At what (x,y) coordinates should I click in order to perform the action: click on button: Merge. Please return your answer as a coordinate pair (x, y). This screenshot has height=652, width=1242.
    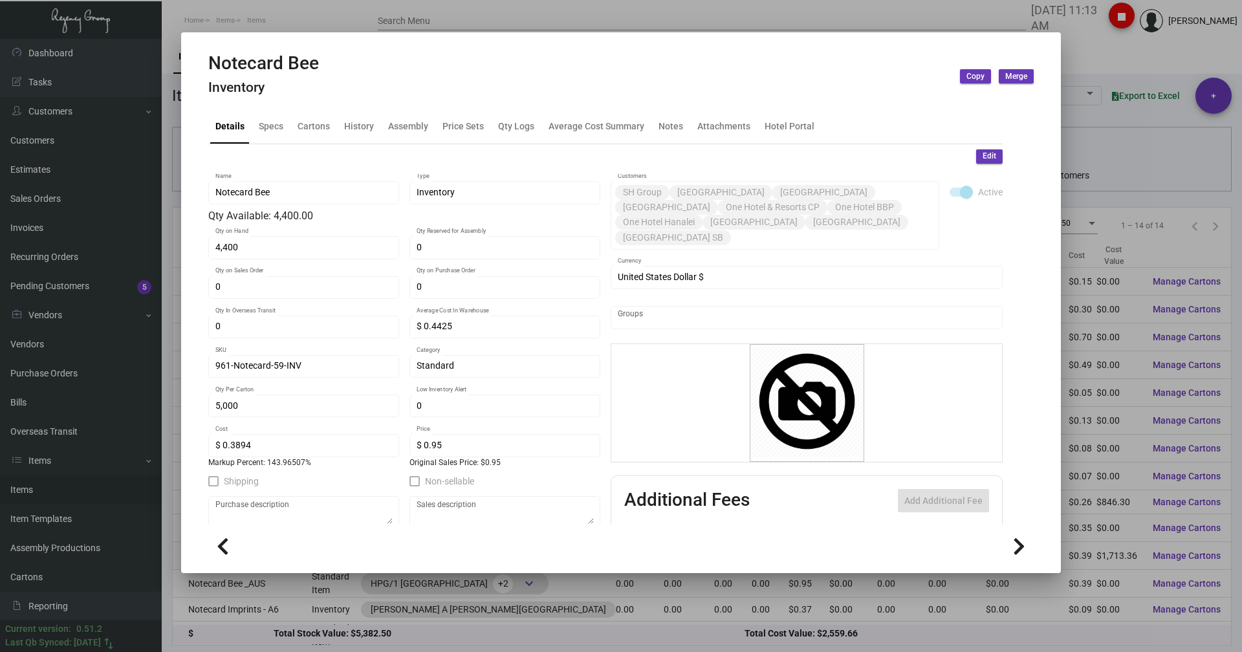
    Looking at the image, I should click on (1016, 76).